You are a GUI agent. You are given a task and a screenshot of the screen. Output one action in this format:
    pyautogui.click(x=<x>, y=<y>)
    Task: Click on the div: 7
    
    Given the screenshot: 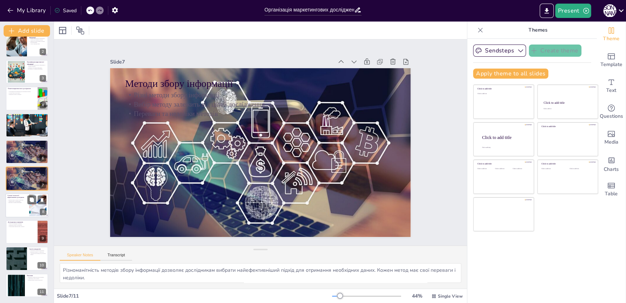 What is the action you would take?
    pyautogui.click(x=27, y=179)
    